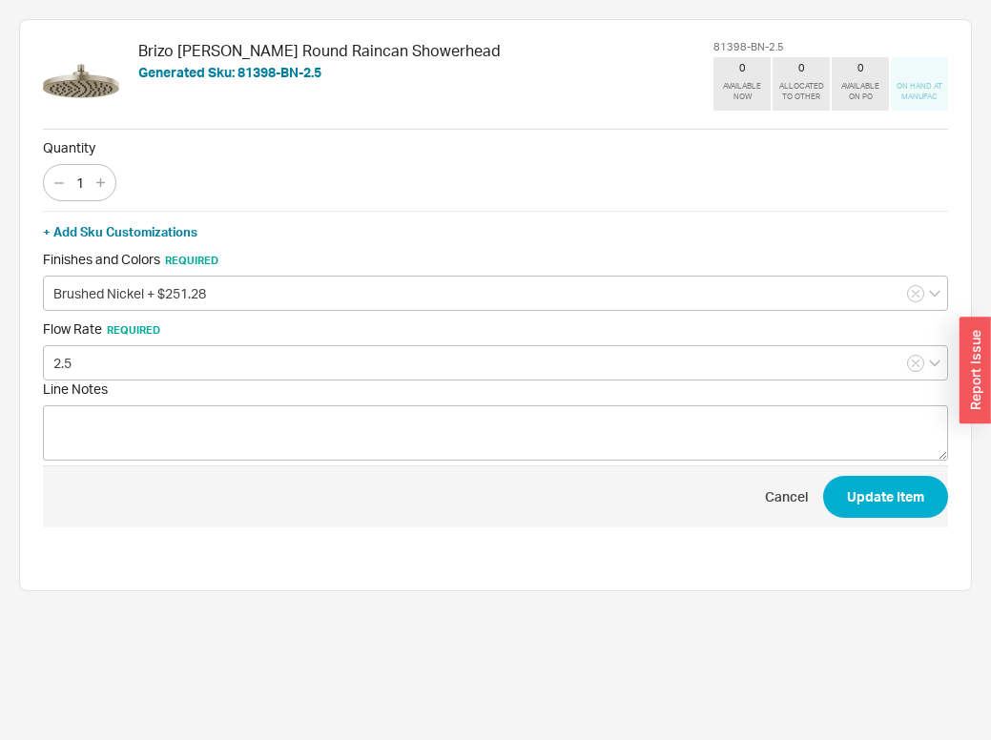 The image size is (991, 740). What do you see at coordinates (919, 92) in the screenshot?
I see `div: ON HAND AT MANUFAC` at bounding box center [919, 92].